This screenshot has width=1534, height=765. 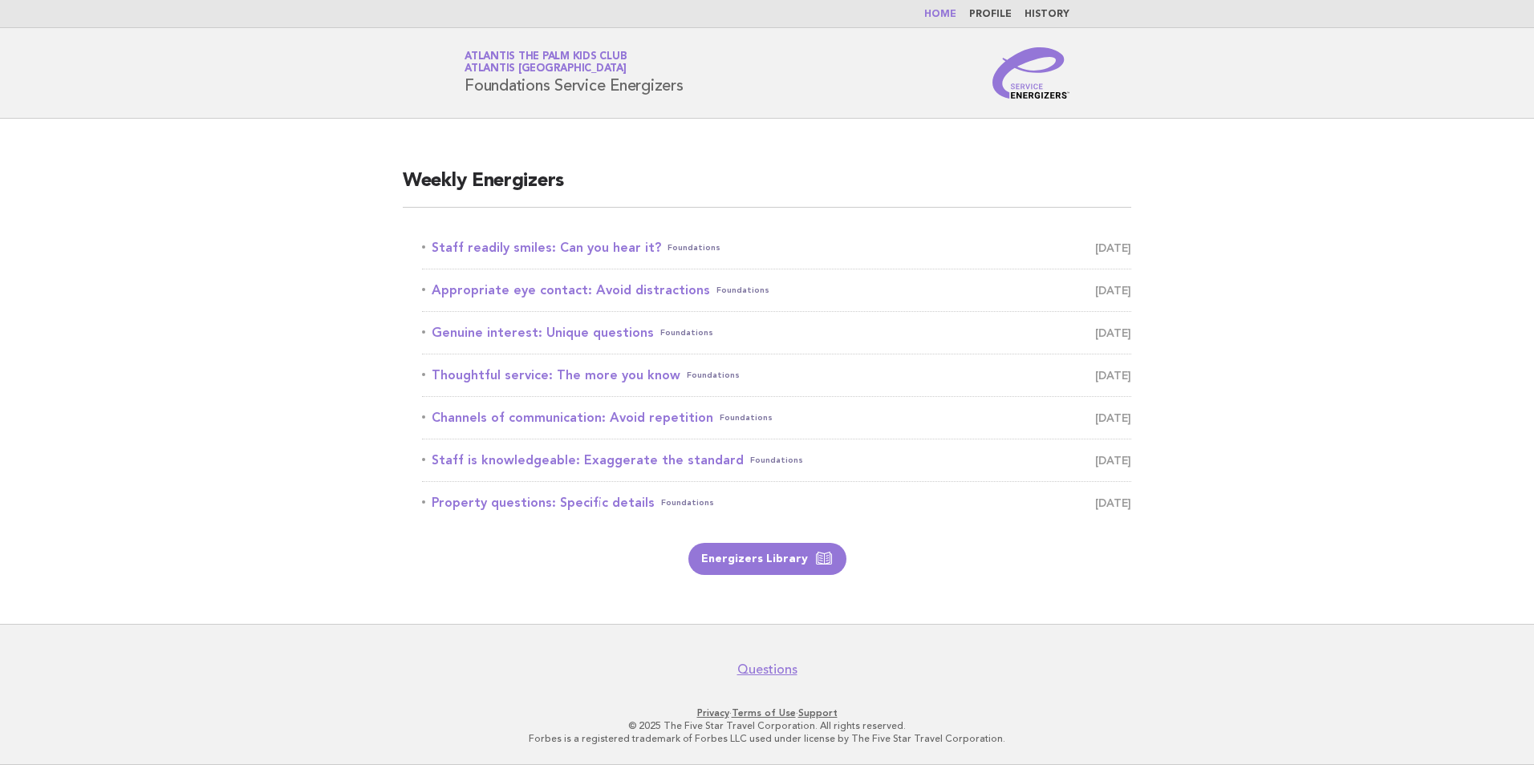 What do you see at coordinates (940, 14) in the screenshot?
I see `a: Home` at bounding box center [940, 14].